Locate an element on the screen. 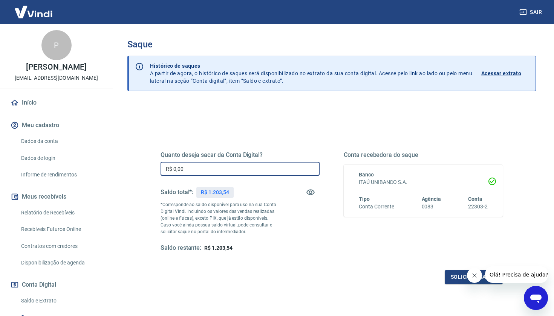 The width and height of the screenshot is (554, 316). button: Meu cadastro is located at coordinates (56, 125).